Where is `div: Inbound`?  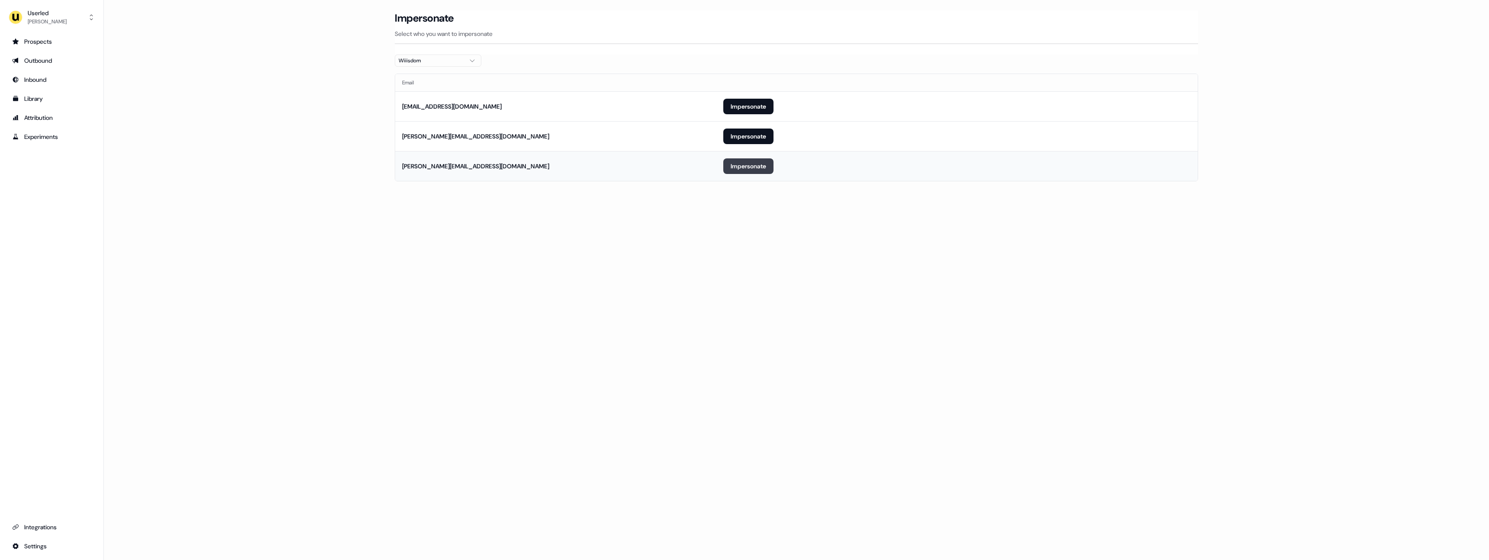
div: Inbound is located at coordinates (52, 80).